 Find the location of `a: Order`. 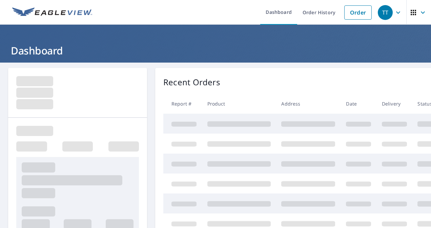

a: Order is located at coordinates (358, 13).